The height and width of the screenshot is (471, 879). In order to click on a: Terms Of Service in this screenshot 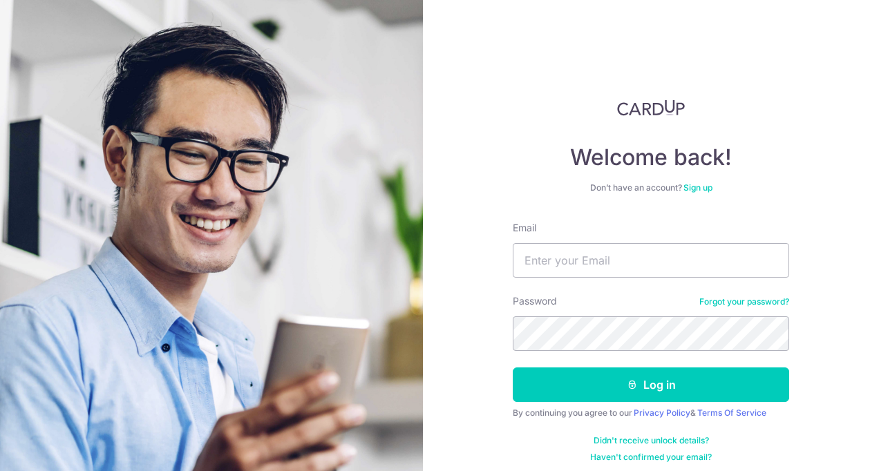, I will do `click(732, 413)`.